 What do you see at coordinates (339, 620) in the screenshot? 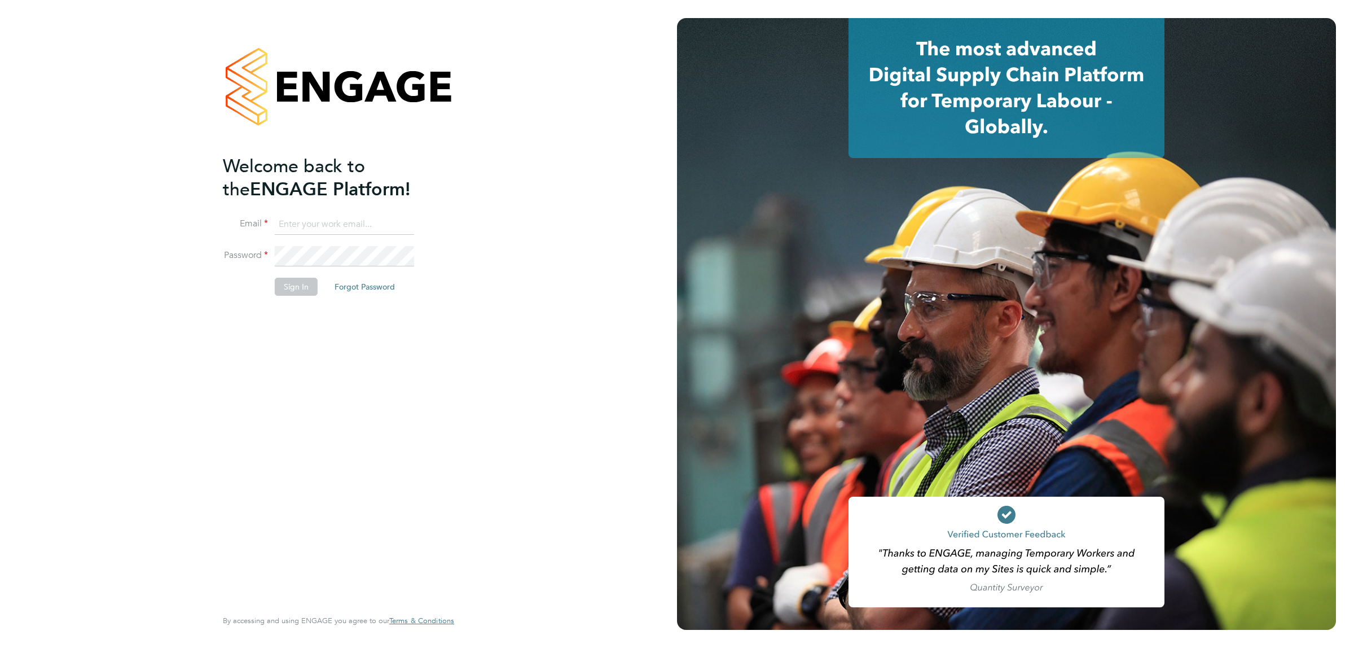
I see `span: By accessing and using ENGAGE you agree to our` at bounding box center [339, 620].